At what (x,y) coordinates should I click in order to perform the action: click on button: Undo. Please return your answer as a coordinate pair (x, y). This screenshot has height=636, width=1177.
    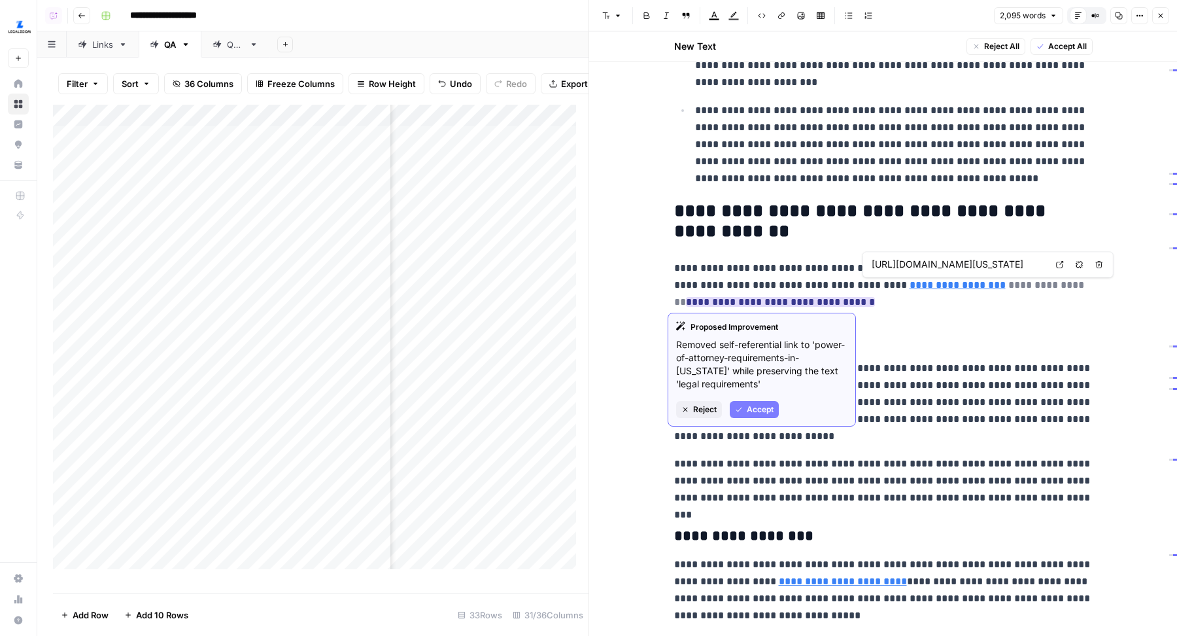
    Looking at the image, I should click on (455, 84).